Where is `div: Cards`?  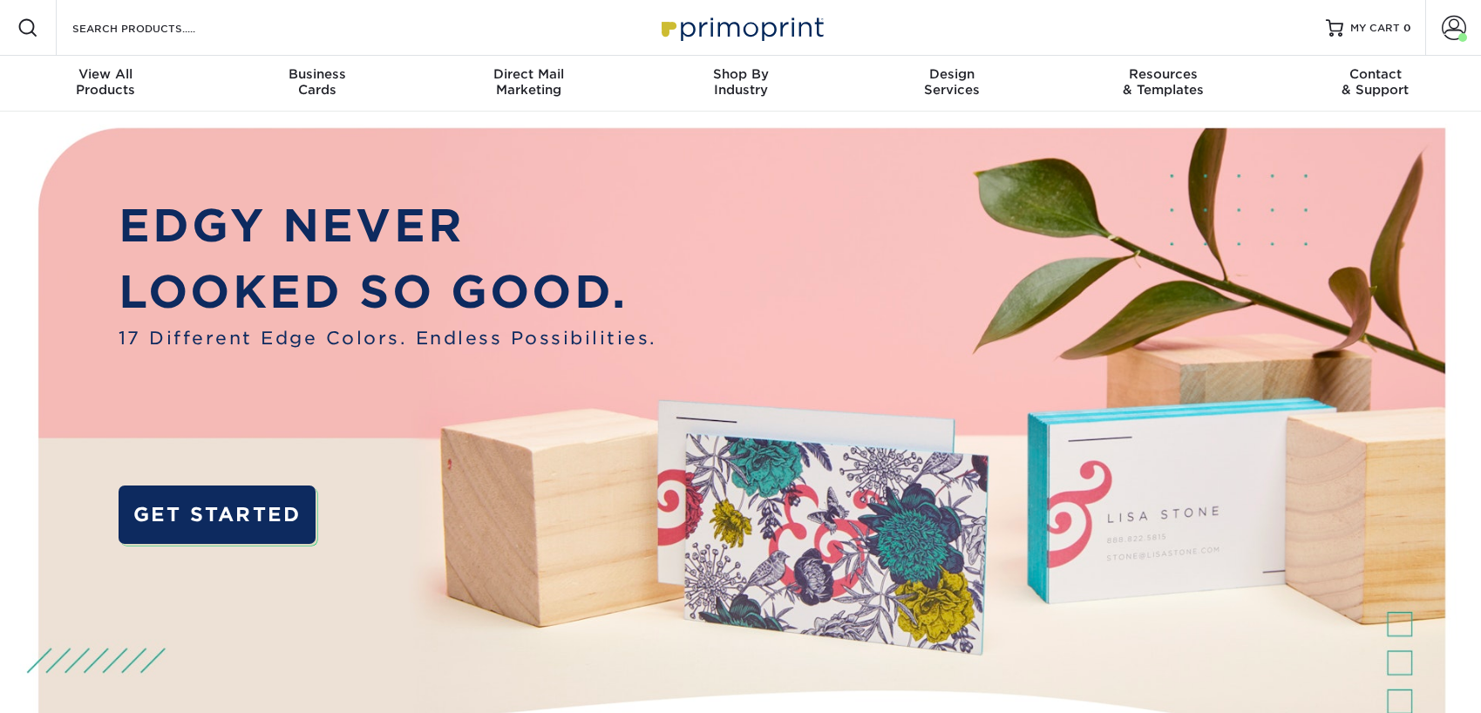 div: Cards is located at coordinates (317, 82).